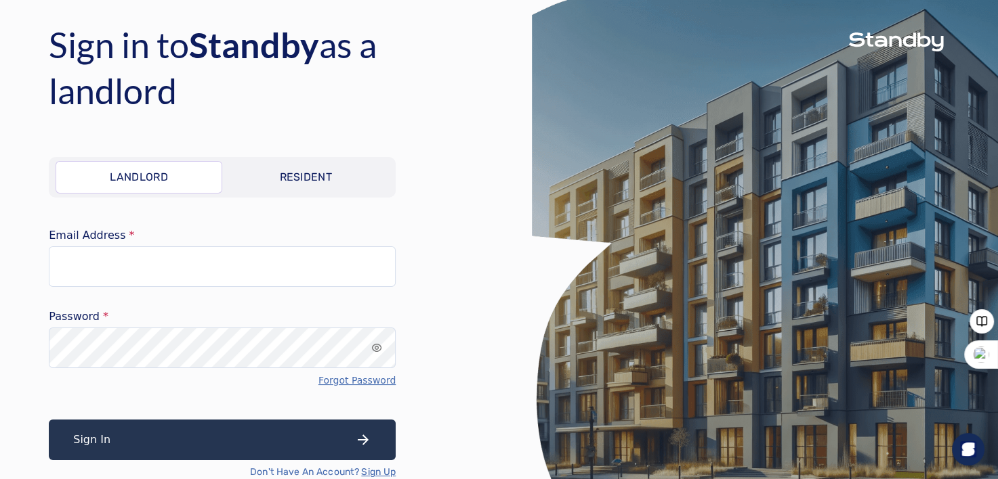 Image resolution: width=998 pixels, height=479 pixels. Describe the element at coordinates (377, 348) in the screenshot. I see `div: input icon` at that location.